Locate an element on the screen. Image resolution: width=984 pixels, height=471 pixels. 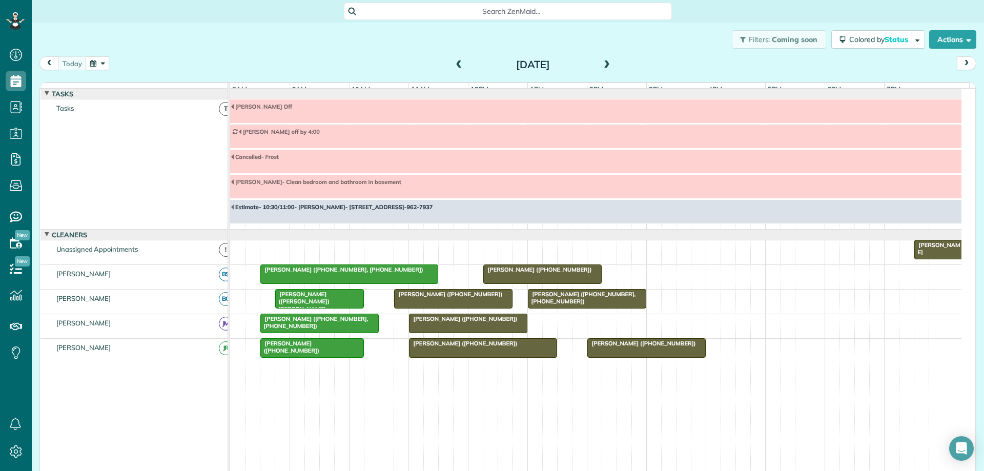
span: Cancelled- Frost is located at coordinates (255, 157).